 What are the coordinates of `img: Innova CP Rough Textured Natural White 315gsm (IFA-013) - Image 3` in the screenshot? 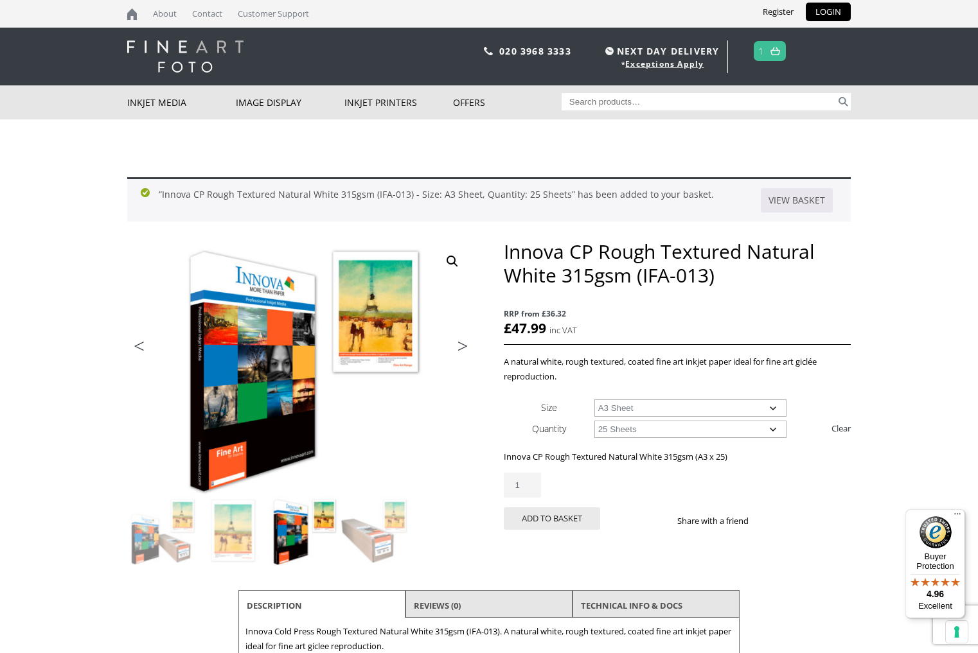 It's located at (304, 531).